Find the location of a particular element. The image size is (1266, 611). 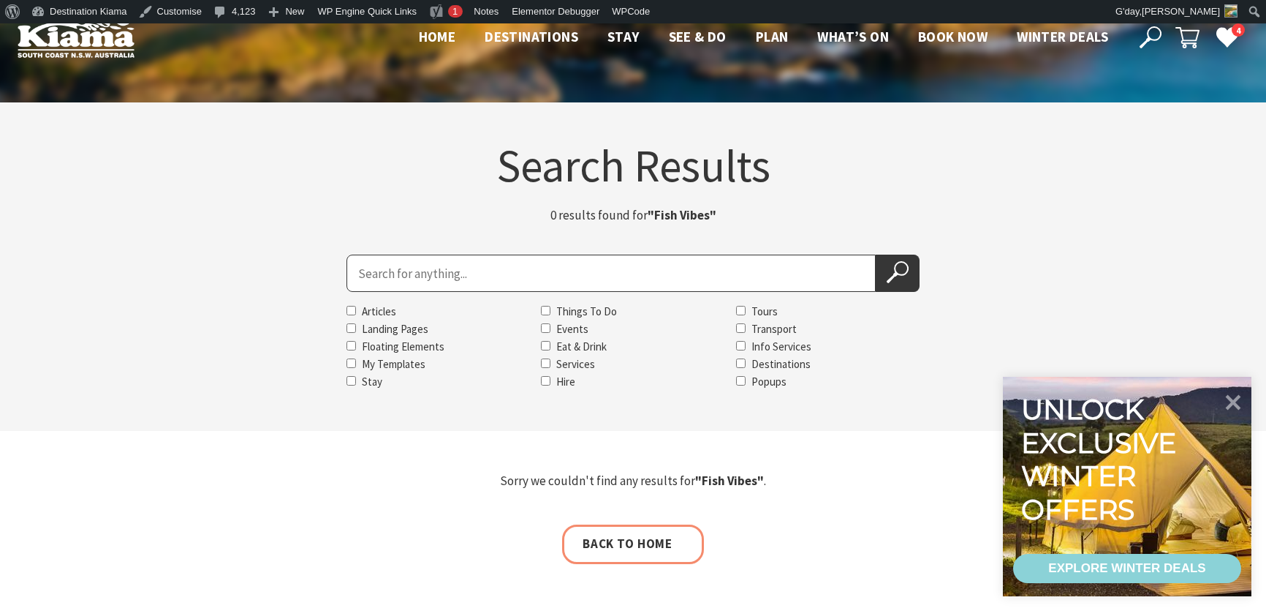

label: Floating Elements is located at coordinates (403, 346).